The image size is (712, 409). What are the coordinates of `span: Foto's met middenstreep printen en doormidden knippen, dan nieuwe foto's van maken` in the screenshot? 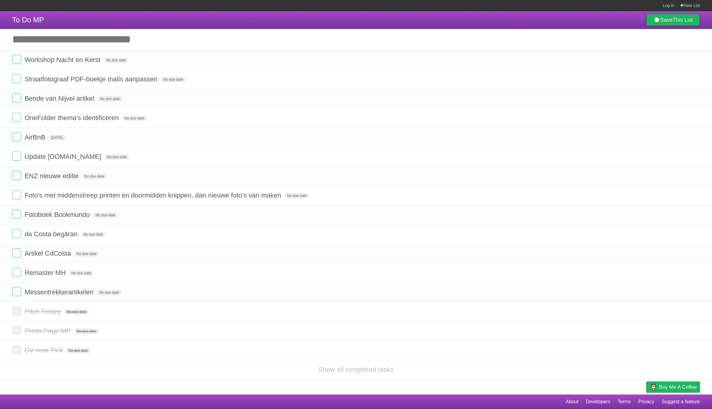 It's located at (154, 195).